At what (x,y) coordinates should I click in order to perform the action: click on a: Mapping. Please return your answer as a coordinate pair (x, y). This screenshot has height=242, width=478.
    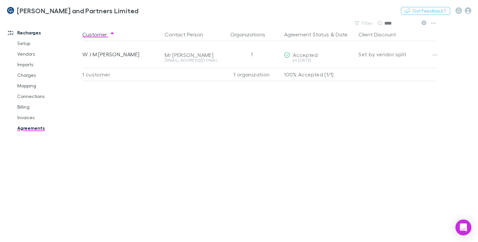
    Looking at the image, I should click on (48, 86).